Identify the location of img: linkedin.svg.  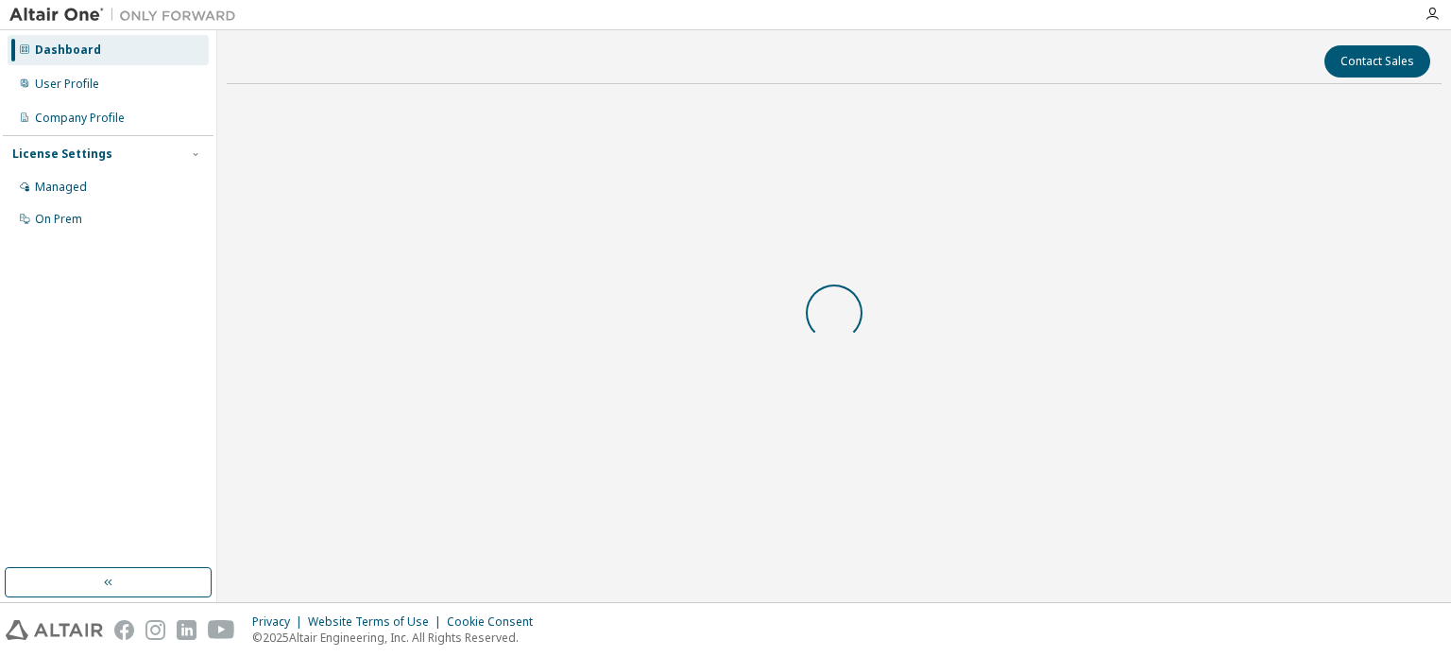
(186, 629).